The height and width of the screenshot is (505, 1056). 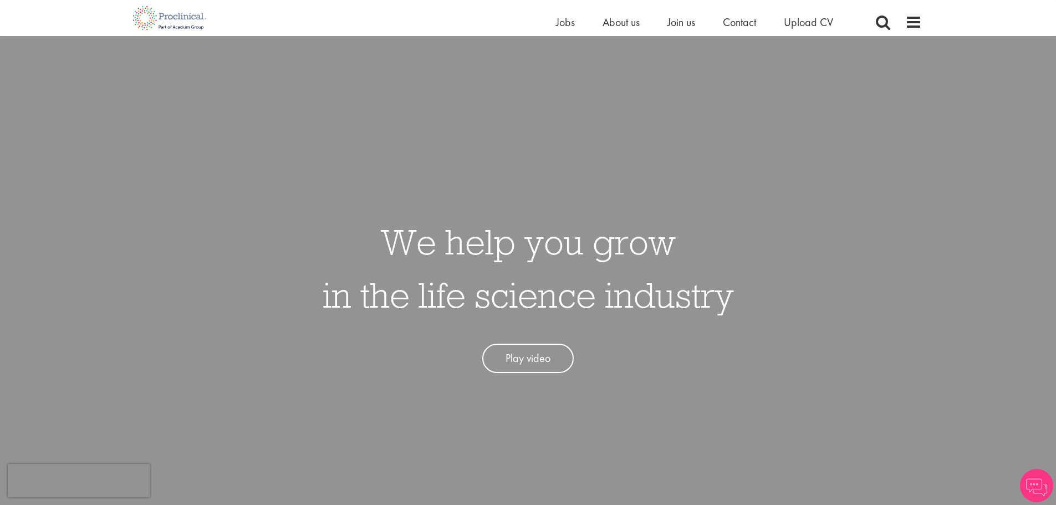 I want to click on a: Jobs, so click(x=565, y=22).